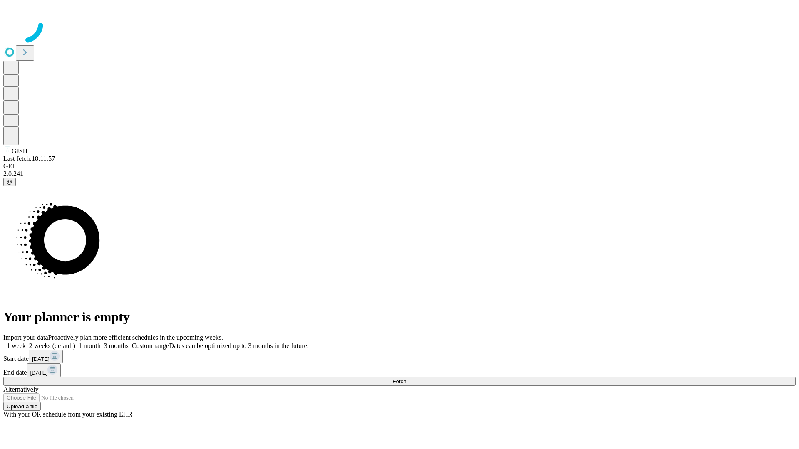 The height and width of the screenshot is (449, 799). I want to click on h1: Your planner is empty, so click(399, 317).